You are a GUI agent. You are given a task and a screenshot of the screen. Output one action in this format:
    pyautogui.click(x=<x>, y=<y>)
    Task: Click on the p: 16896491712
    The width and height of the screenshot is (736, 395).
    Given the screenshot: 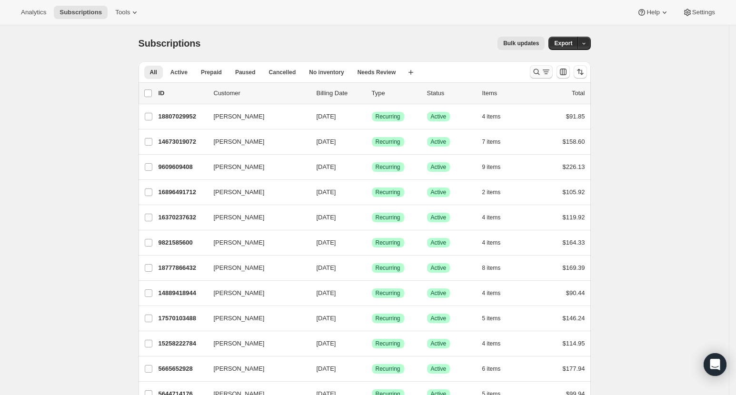 What is the action you would take?
    pyautogui.click(x=182, y=192)
    